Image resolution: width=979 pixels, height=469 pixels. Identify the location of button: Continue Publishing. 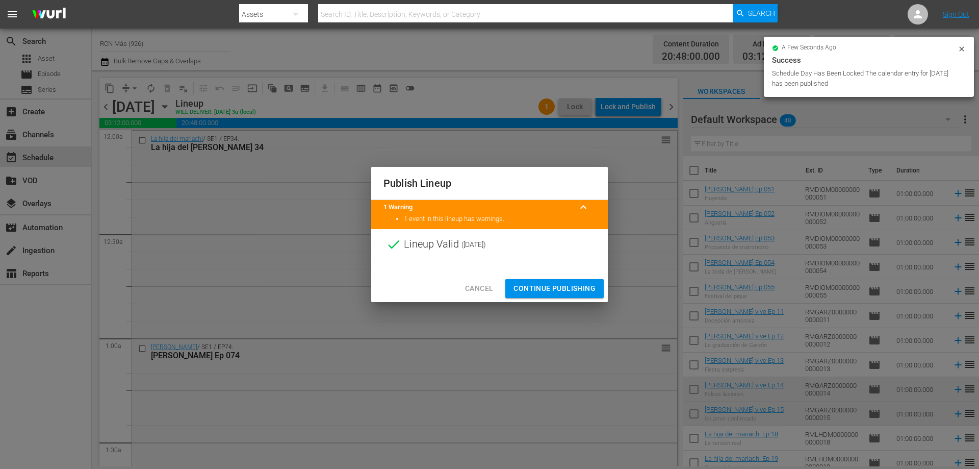
(554, 288).